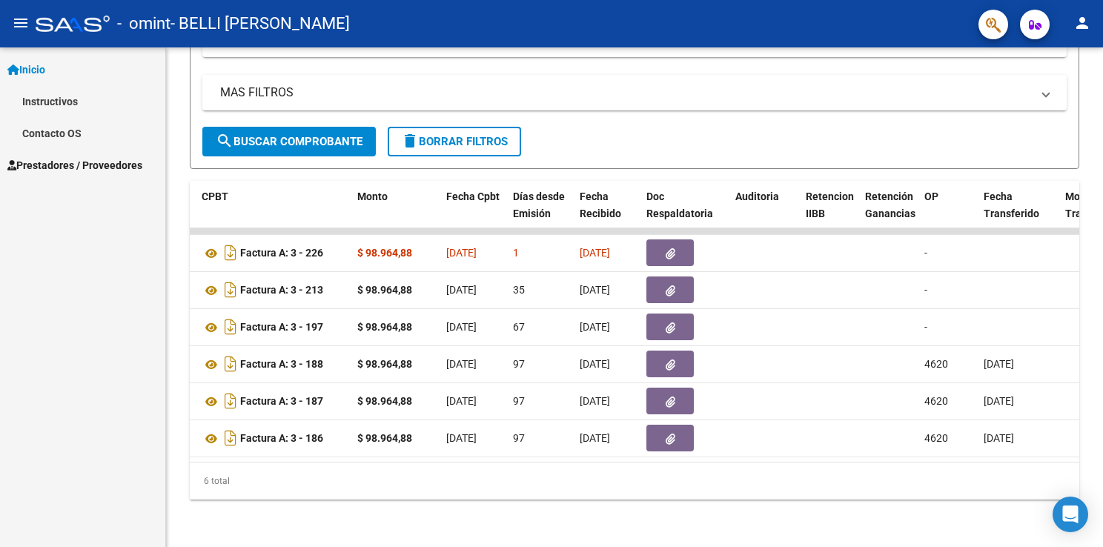 This screenshot has width=1103, height=547. I want to click on mat-expansion-panel-header: MAS FILTROS, so click(634, 93).